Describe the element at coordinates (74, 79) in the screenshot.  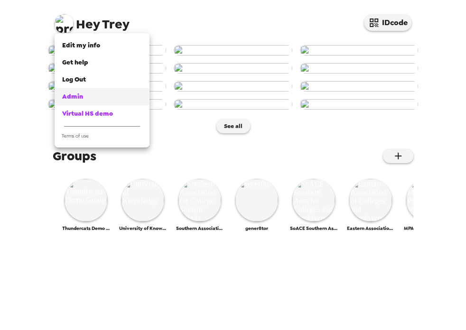
I see `span: Log Out` at that location.